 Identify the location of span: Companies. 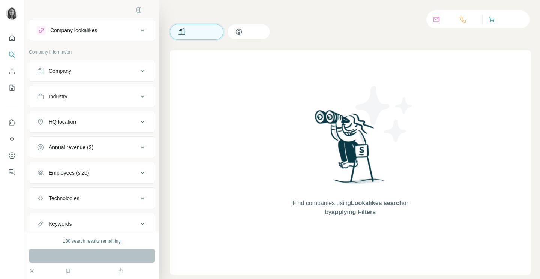
(202, 32).